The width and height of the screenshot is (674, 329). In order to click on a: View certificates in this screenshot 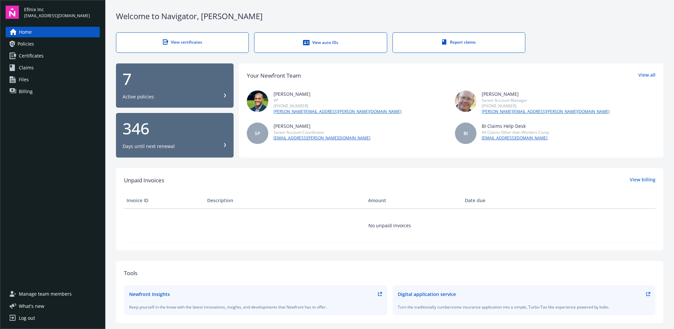, I will do `click(182, 43)`.